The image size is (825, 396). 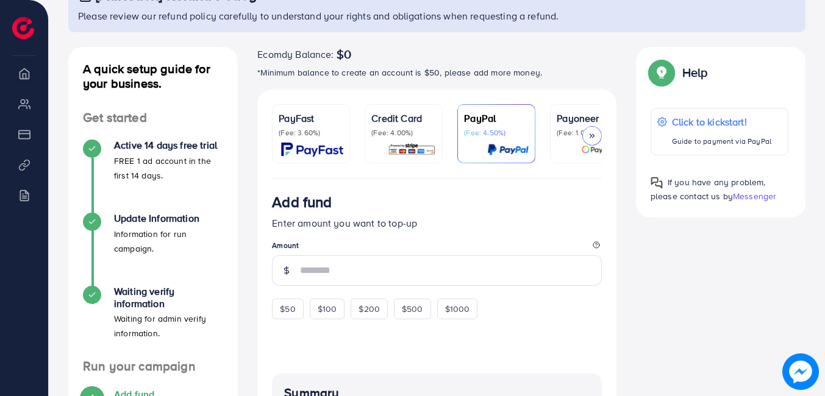 I want to click on p: (Fee: 4.50%), so click(x=496, y=133).